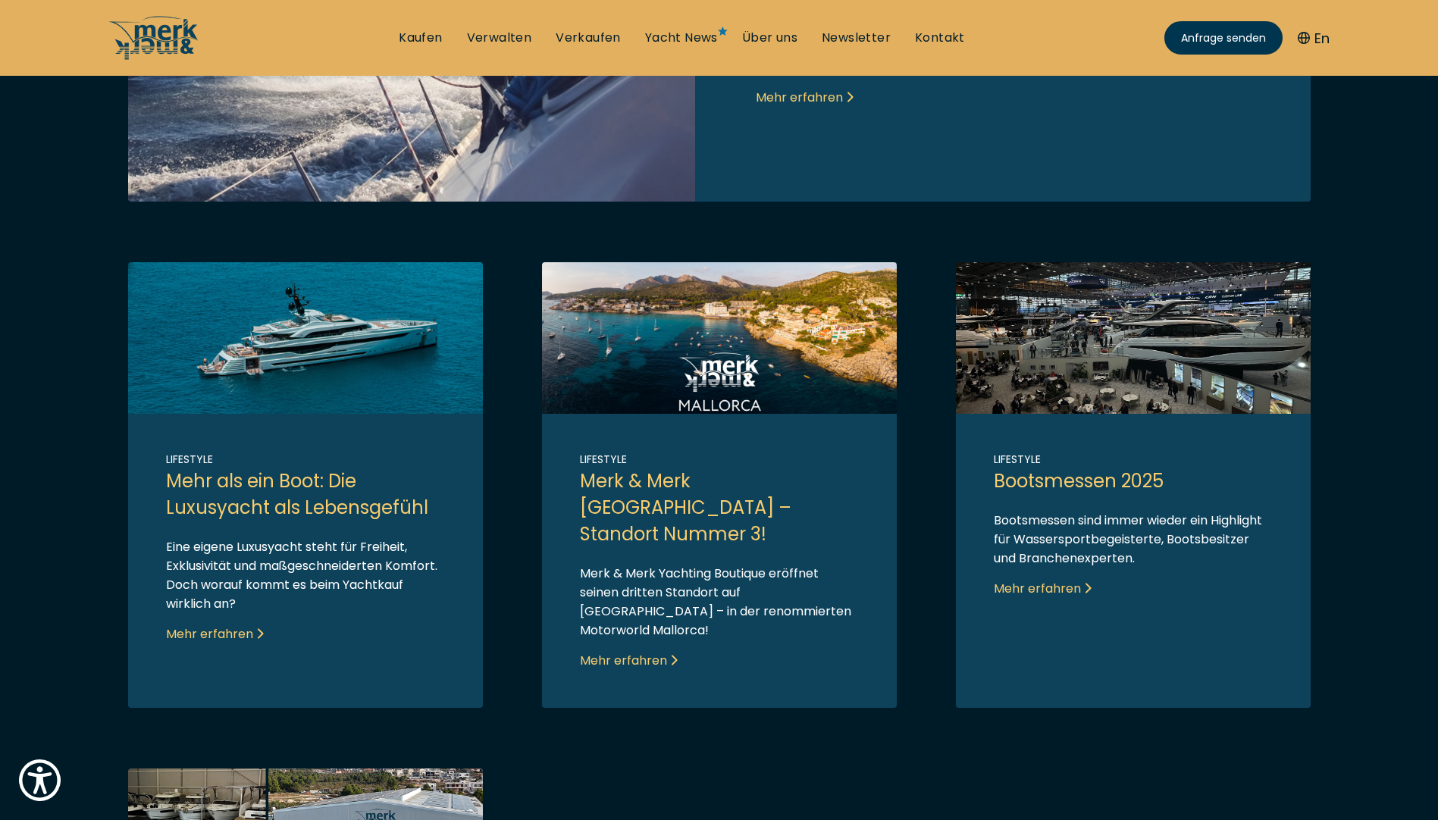  Describe the element at coordinates (940, 38) in the screenshot. I see `a: Kontakt` at that location.